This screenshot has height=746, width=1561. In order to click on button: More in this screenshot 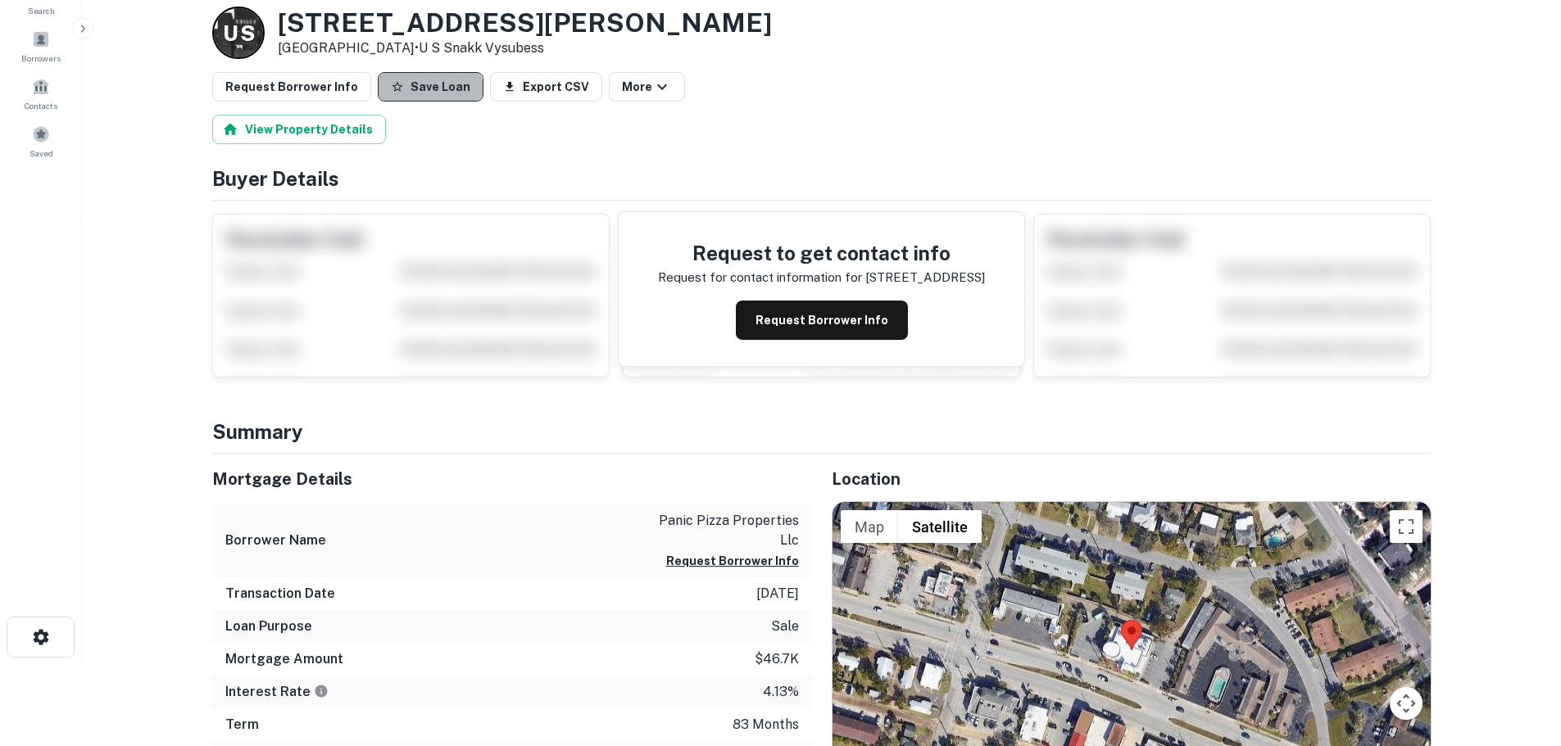, I will do `click(646, 87)`.